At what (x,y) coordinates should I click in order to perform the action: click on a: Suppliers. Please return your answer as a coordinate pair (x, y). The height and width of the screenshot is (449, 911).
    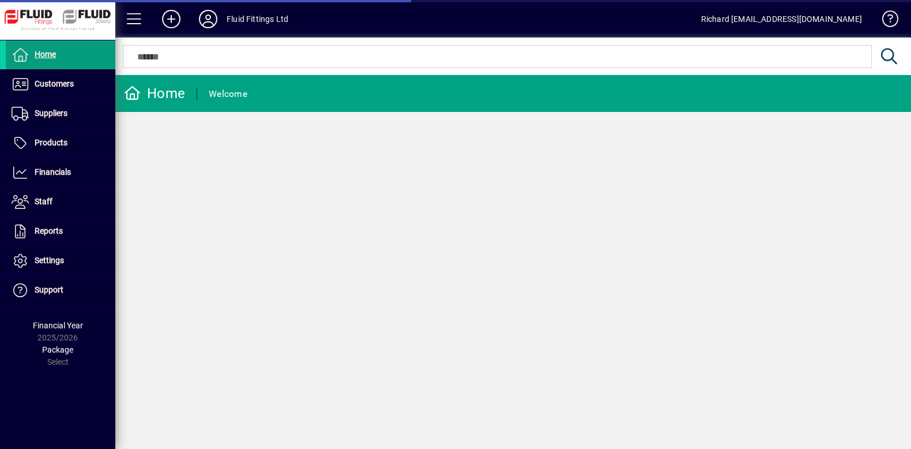
    Looking at the image, I should click on (61, 114).